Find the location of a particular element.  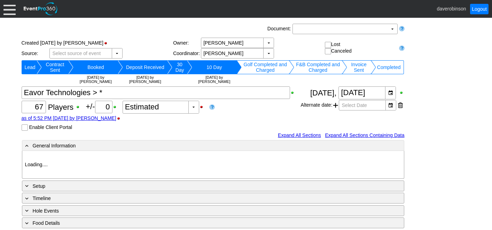

span: Players is located at coordinates (61, 106).